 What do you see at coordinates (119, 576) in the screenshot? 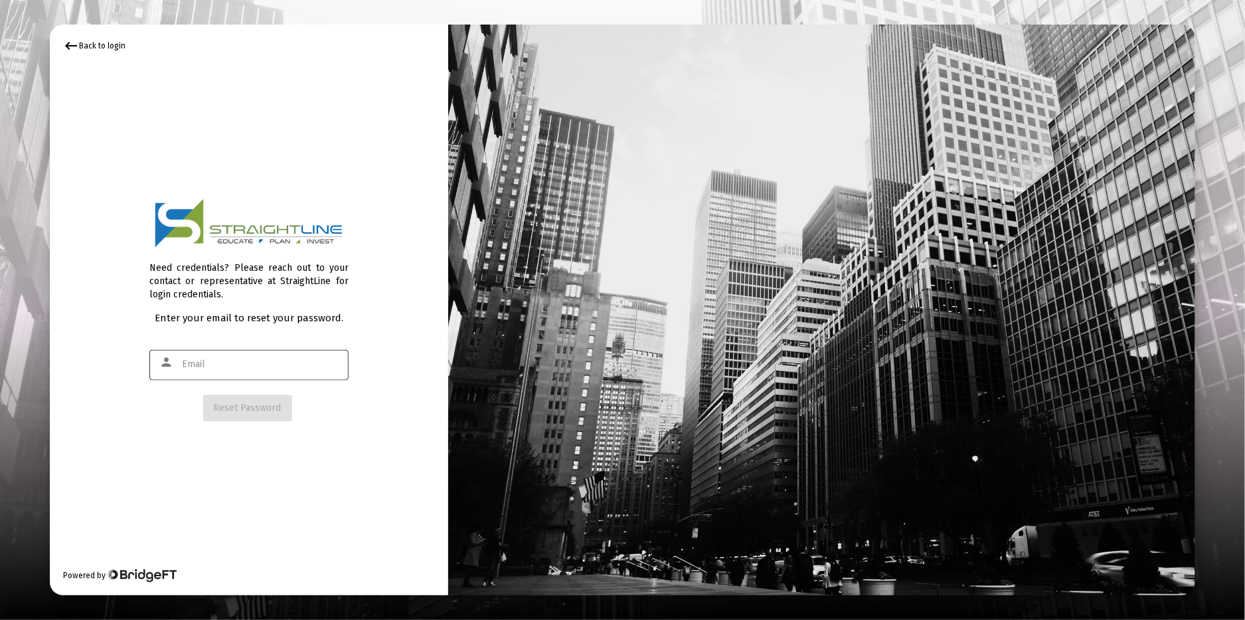
I see `div: Powered by` at bounding box center [119, 576].